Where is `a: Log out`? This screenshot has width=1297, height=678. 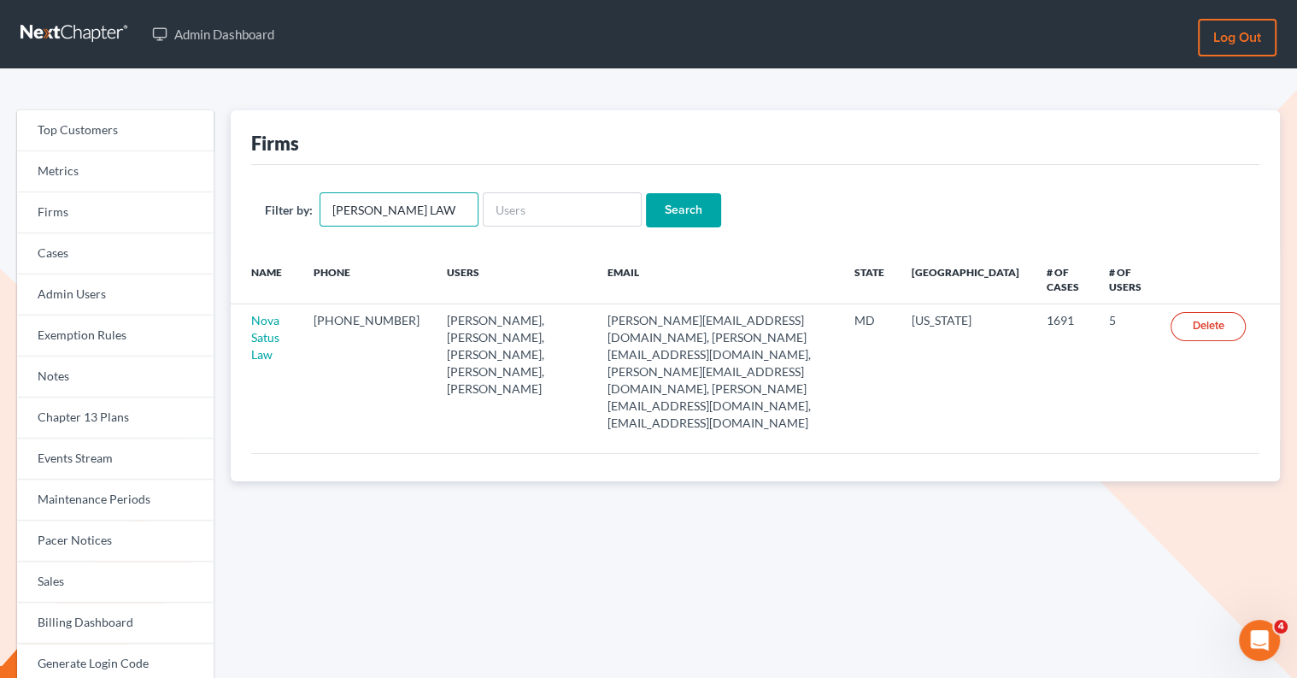 a: Log out is located at coordinates (1238, 38).